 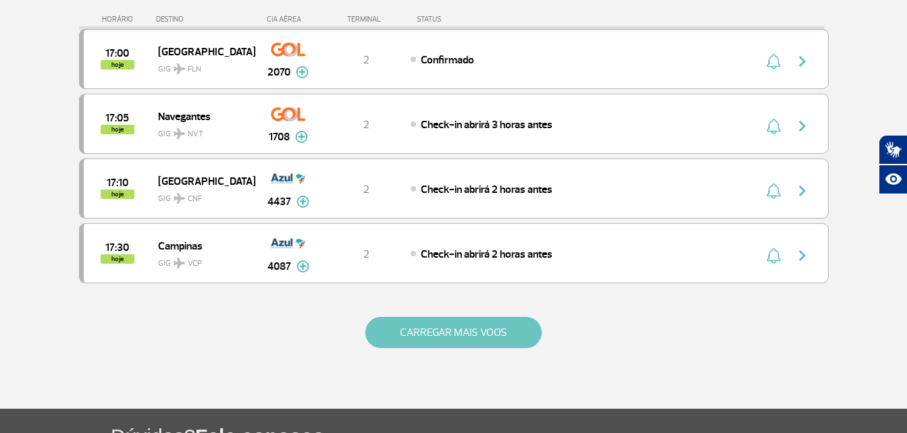 I want to click on span: VCP, so click(x=194, y=264).